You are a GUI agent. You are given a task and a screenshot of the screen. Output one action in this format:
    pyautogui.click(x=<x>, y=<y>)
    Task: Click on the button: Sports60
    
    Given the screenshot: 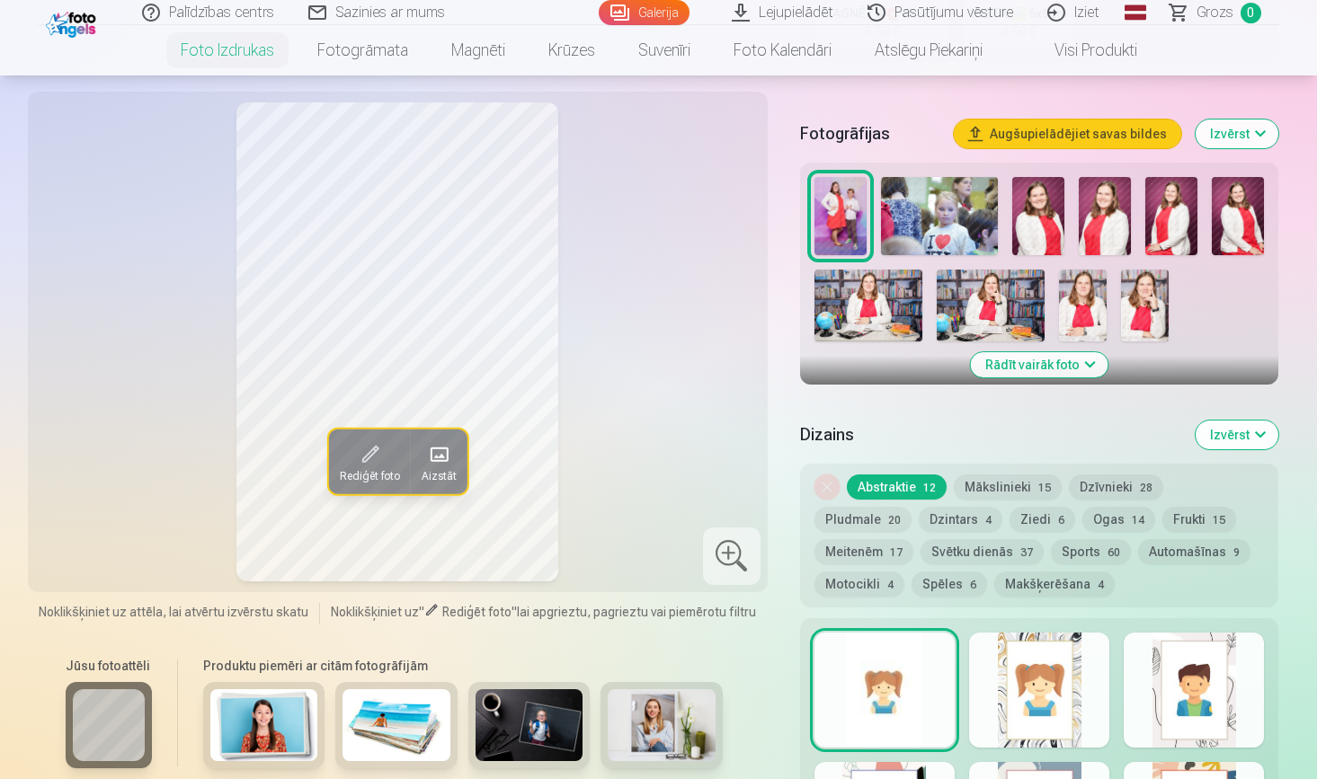 What is the action you would take?
    pyautogui.click(x=1090, y=552)
    